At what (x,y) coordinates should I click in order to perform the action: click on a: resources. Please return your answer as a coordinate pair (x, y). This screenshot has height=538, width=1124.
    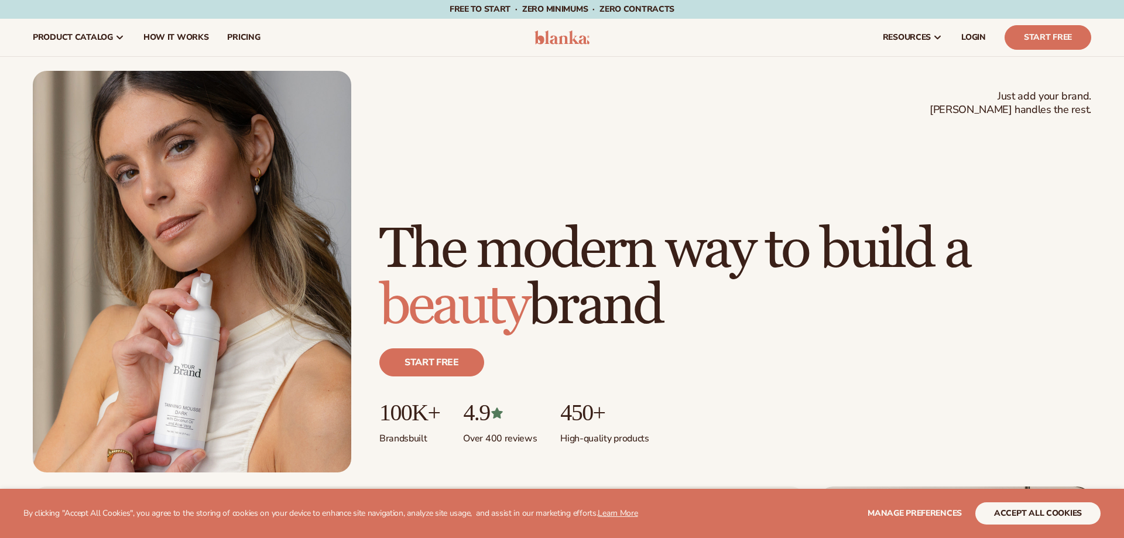
    Looking at the image, I should click on (912, 37).